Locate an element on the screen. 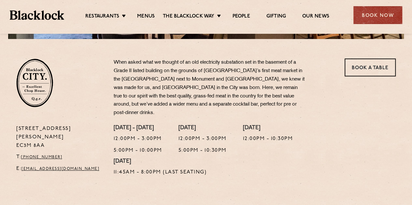 The width and height of the screenshot is (412, 205). a: Restaurants is located at coordinates (102, 17).